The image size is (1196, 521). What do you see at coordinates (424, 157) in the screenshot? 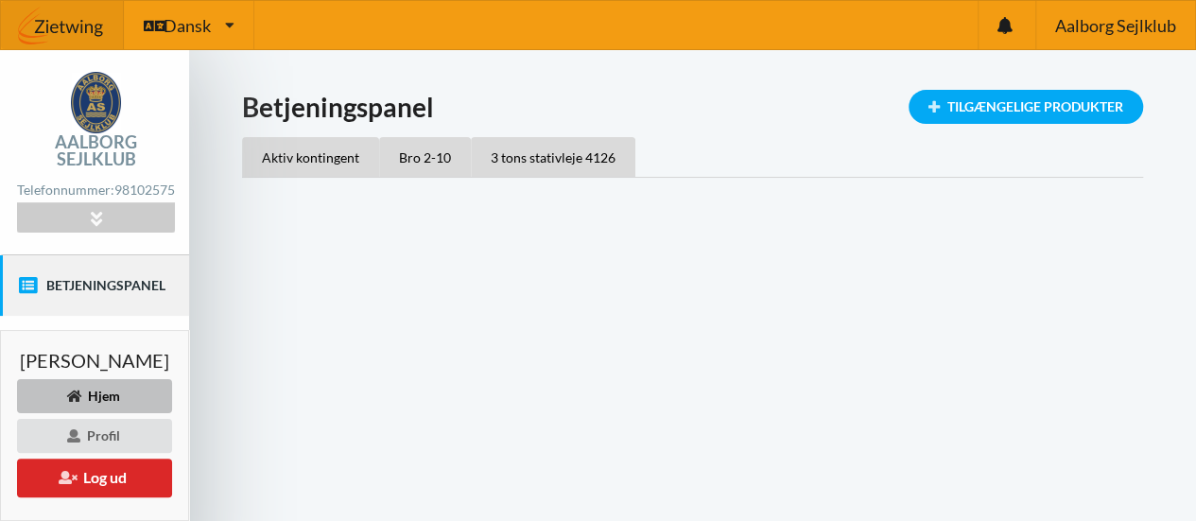
I see `div: Bro 2-10` at bounding box center [424, 157].